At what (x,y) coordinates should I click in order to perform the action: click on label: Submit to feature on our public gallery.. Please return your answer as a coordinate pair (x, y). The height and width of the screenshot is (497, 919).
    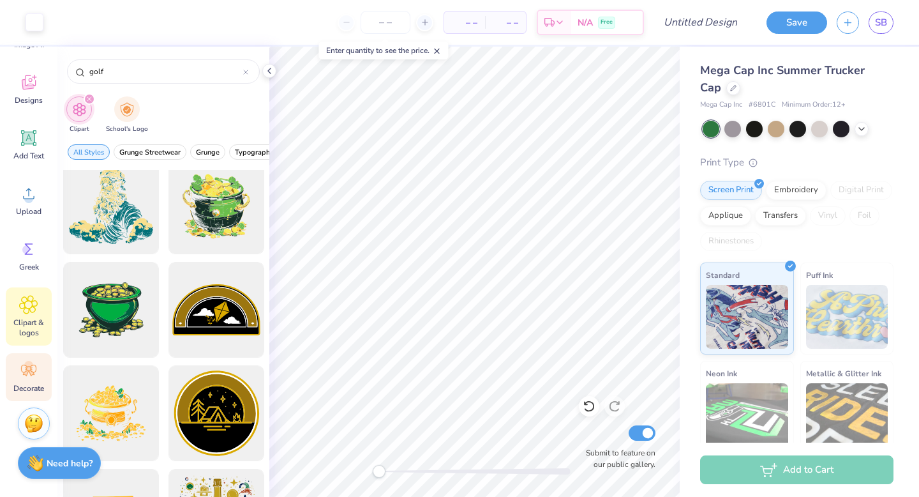
    Looking at the image, I should click on (617, 458).